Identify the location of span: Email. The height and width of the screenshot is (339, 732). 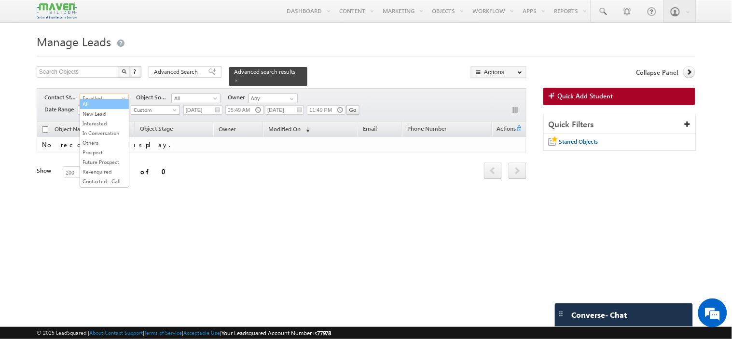
(370, 128).